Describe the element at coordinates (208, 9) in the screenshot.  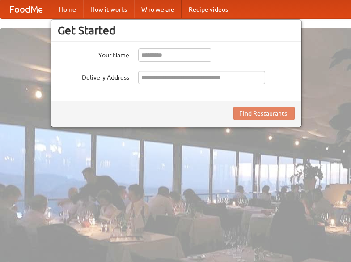
I see `a: Recipe videos` at that location.